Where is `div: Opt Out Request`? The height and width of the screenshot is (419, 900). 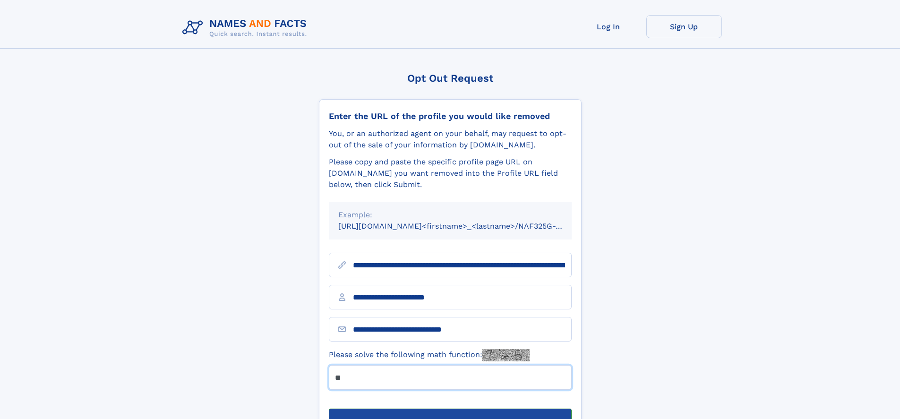 div: Opt Out Request is located at coordinates (450, 78).